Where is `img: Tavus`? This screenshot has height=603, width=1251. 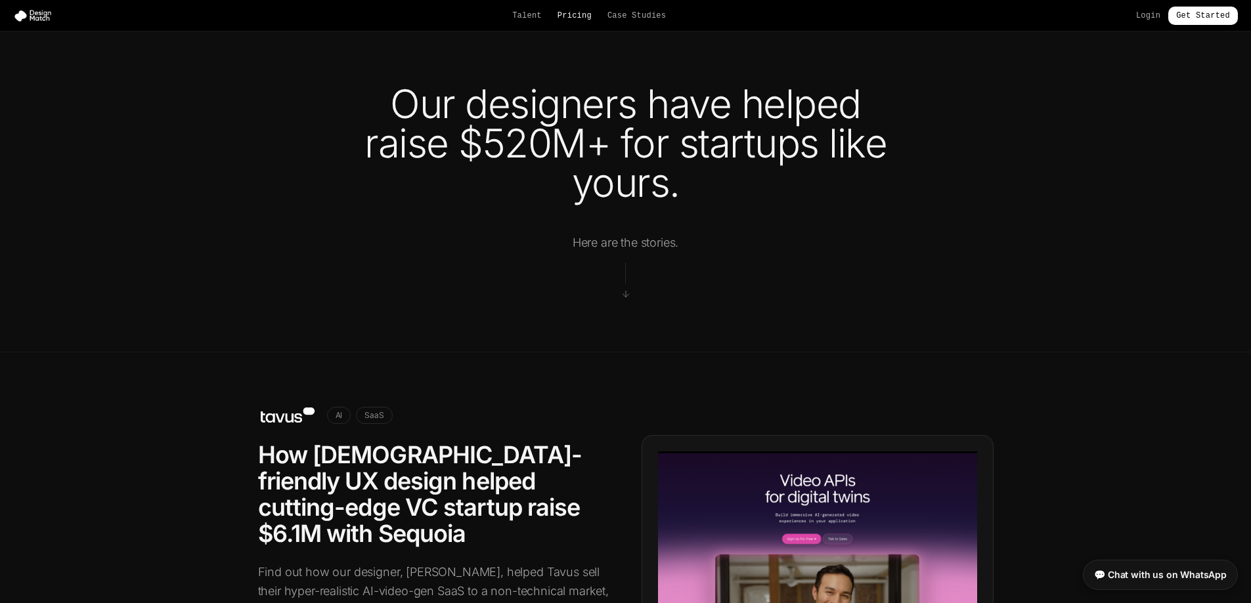 img: Tavus is located at coordinates (287, 416).